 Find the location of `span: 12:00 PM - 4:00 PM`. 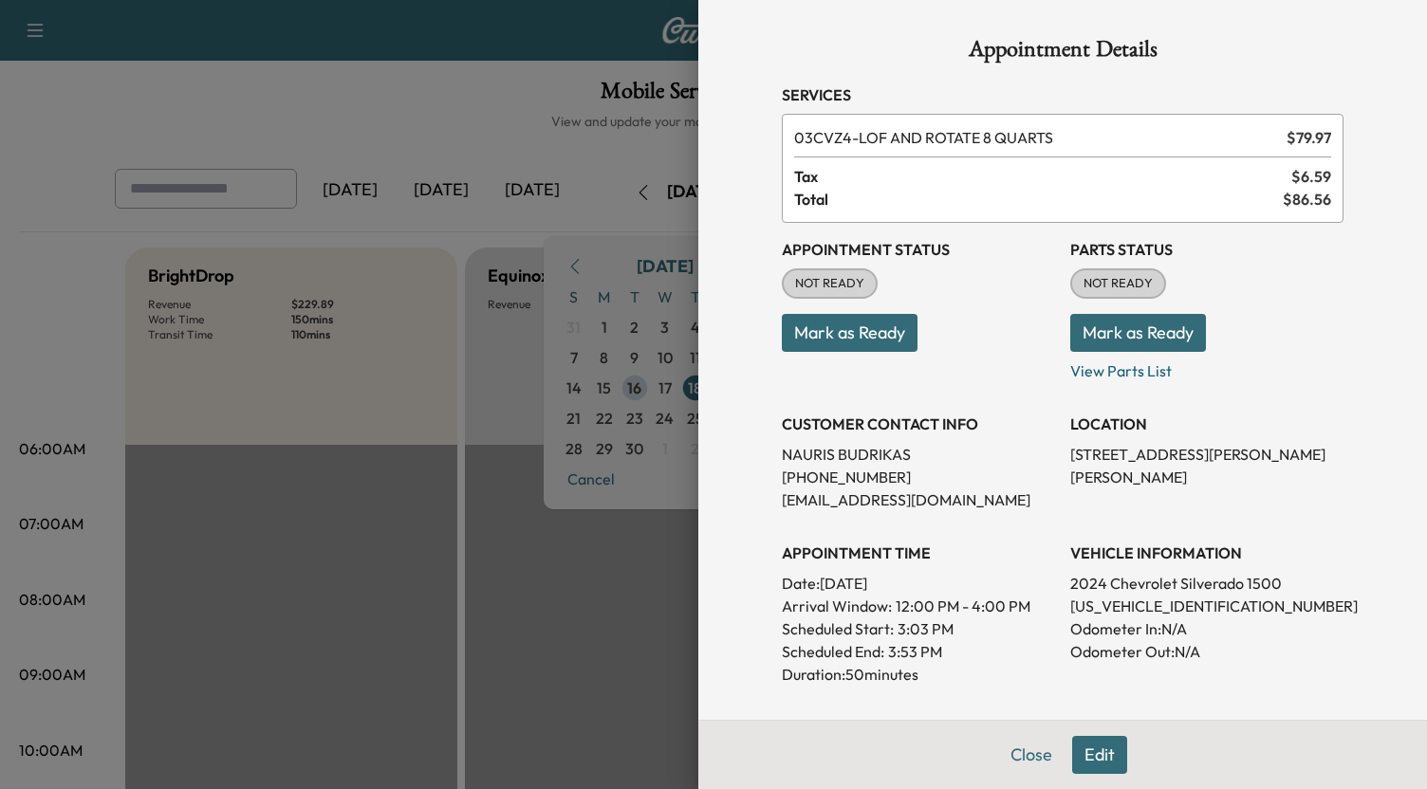

span: 12:00 PM - 4:00 PM is located at coordinates (963, 606).